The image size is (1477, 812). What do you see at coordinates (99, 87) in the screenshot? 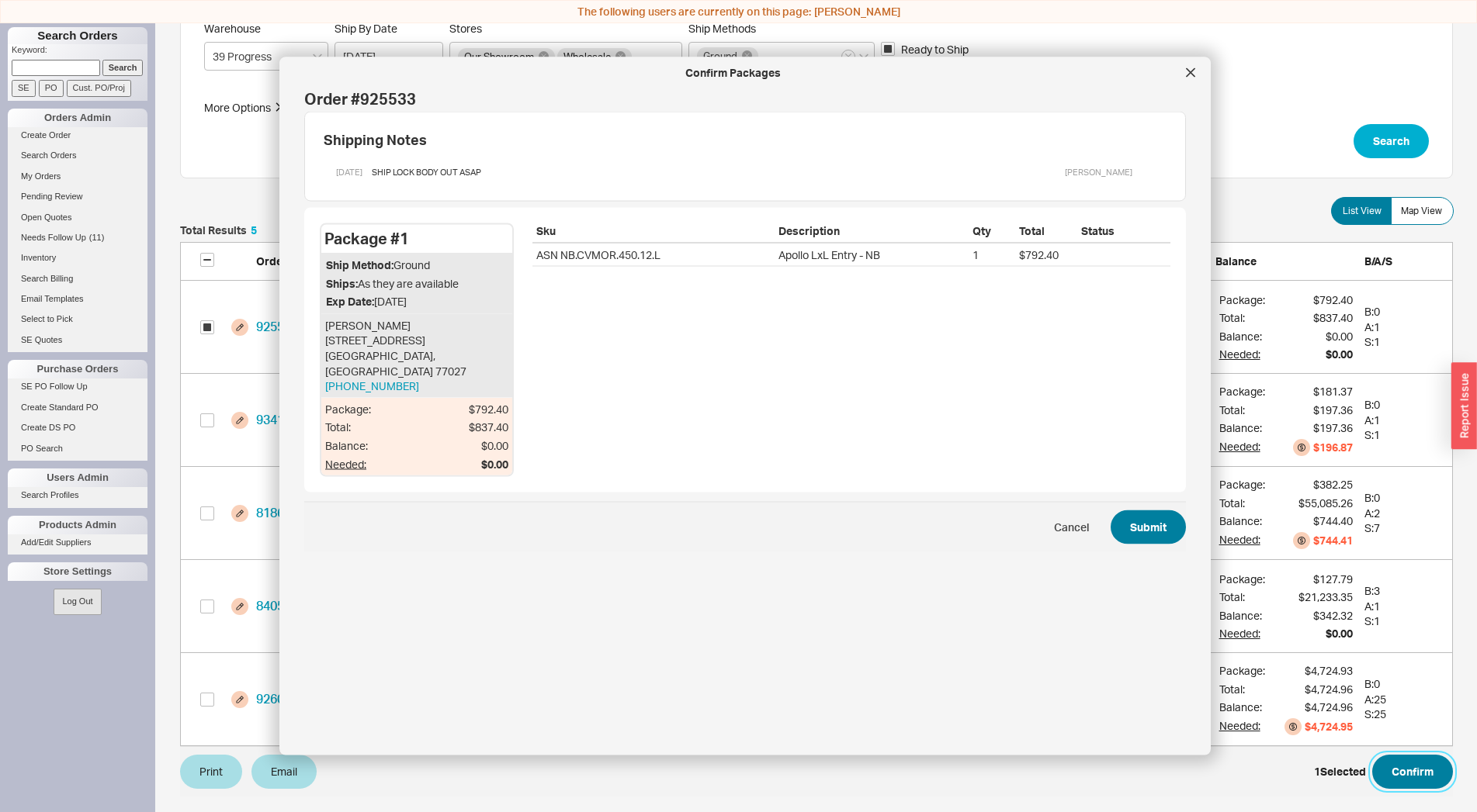
I see `input: Cust. PO/Proj` at bounding box center [99, 87].